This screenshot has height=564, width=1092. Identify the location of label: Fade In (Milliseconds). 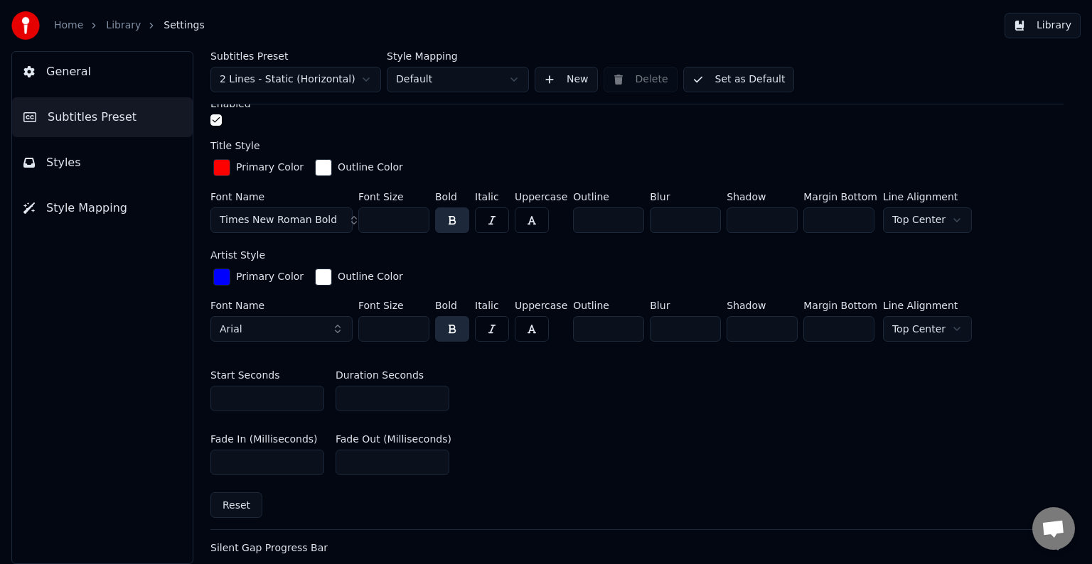
(264, 439).